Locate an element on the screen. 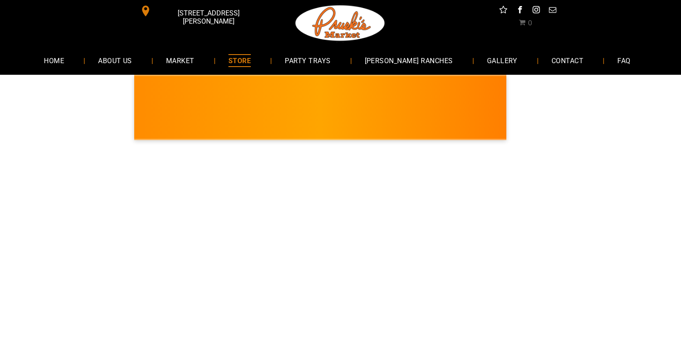  a: instagram is located at coordinates (536, 11).